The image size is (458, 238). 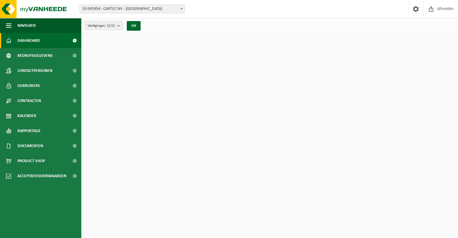 What do you see at coordinates (30, 146) in the screenshot?
I see `span: Documenten` at bounding box center [30, 146].